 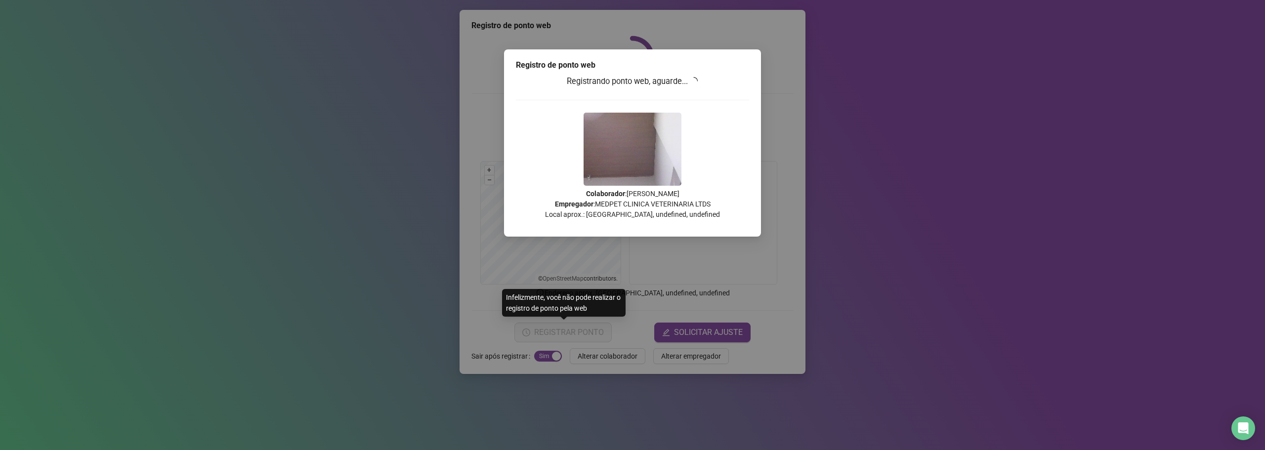 I want to click on div: Open Intercom Messenger, so click(x=1244, y=429).